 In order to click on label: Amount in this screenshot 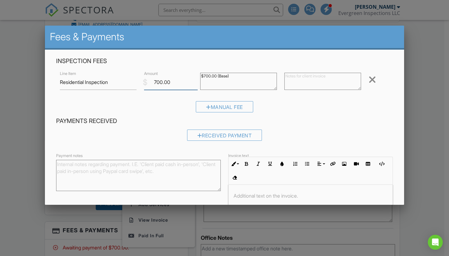, I will do `click(151, 74)`.